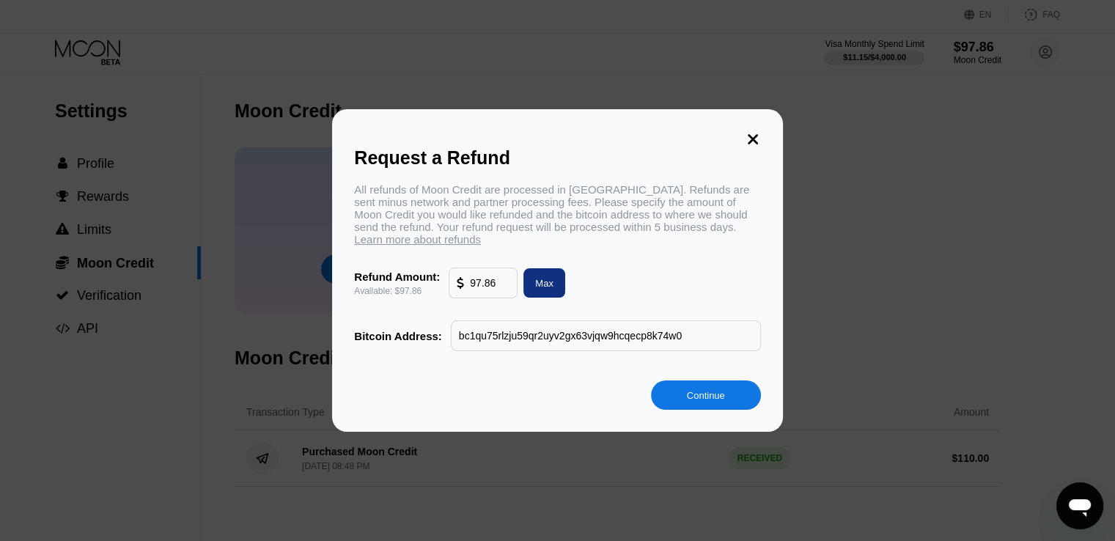 The width and height of the screenshot is (1115, 541). I want to click on div: Bitcoin Address:, so click(397, 336).